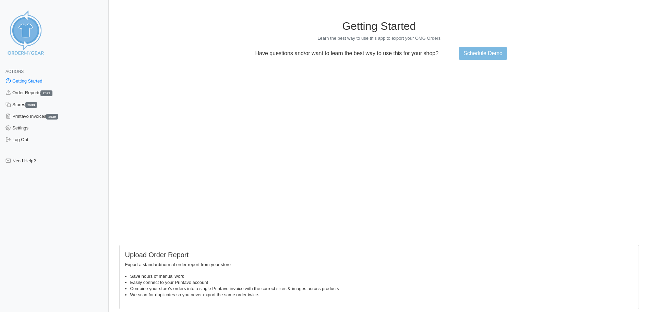 Image resolution: width=653 pixels, height=312 pixels. What do you see at coordinates (483, 53) in the screenshot?
I see `a: Schedule Demo` at bounding box center [483, 53].